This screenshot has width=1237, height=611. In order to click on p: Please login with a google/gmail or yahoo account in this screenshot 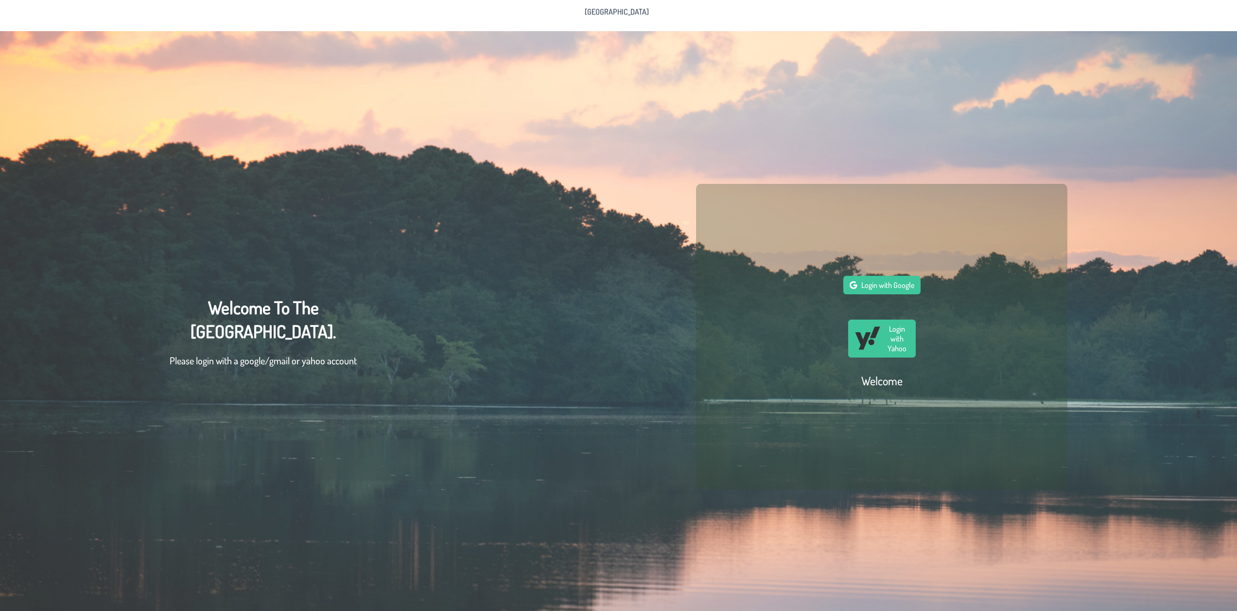, I will do `click(263, 360)`.